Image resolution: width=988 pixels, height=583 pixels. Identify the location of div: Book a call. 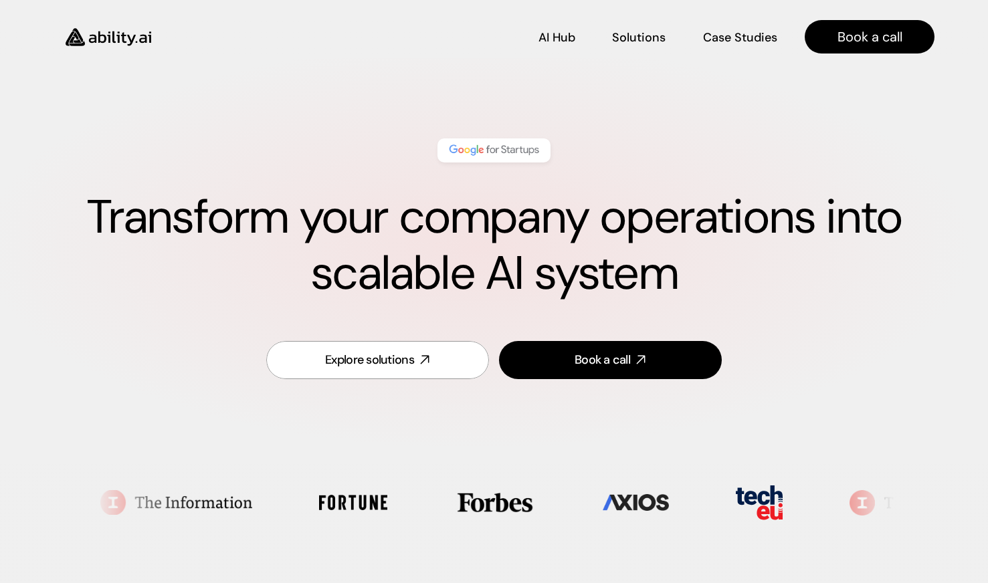
(602, 360).